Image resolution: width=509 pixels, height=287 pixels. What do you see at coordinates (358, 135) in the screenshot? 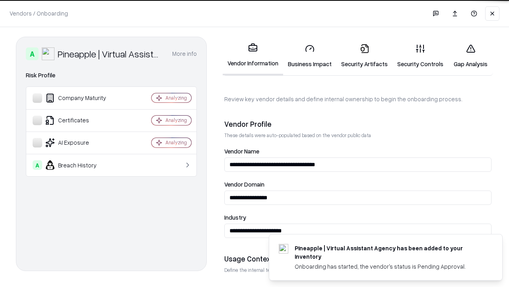
I see `p: These details were auto-populated based on the vendor public data` at bounding box center [358, 135].